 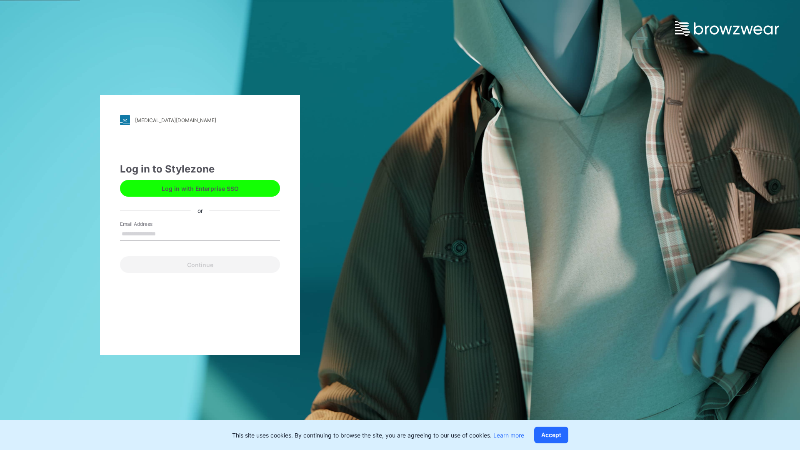 What do you see at coordinates (378, 435) in the screenshot?
I see `p: This site uses cookies. By continuing to browse the site, you are agreeing to our use of cookies.` at bounding box center [378, 435].